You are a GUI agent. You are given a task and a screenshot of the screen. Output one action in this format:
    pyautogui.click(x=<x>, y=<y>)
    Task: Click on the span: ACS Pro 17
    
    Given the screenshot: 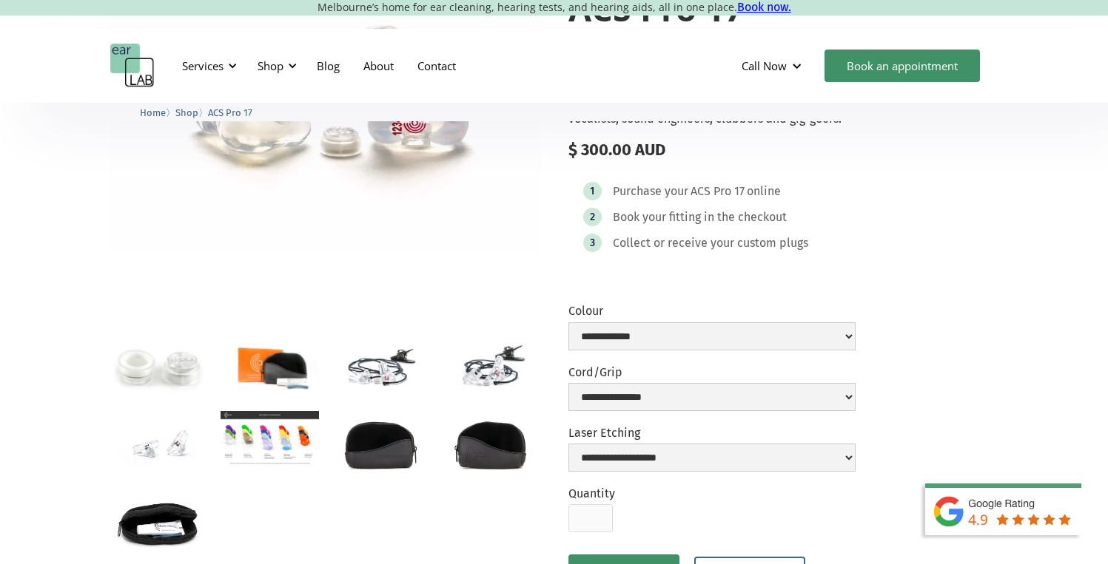 What is the action you would take?
    pyautogui.click(x=230, y=112)
    